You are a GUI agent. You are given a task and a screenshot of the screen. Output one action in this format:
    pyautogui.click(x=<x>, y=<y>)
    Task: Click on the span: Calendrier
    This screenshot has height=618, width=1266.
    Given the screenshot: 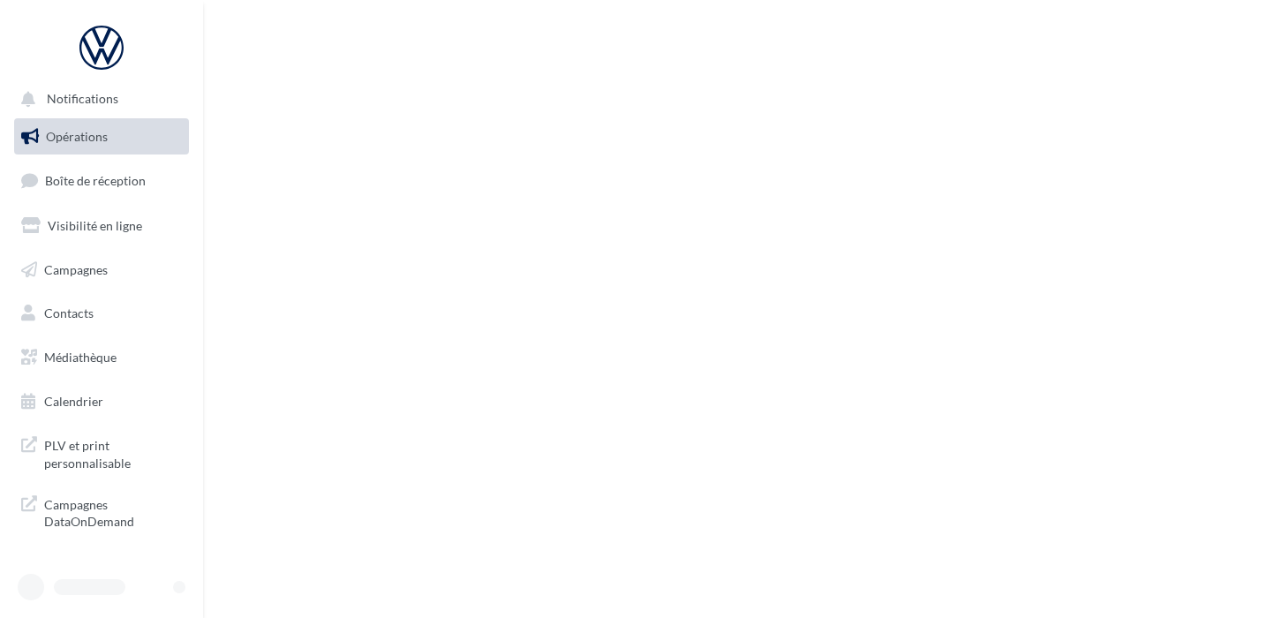 What is the action you would take?
    pyautogui.click(x=73, y=401)
    